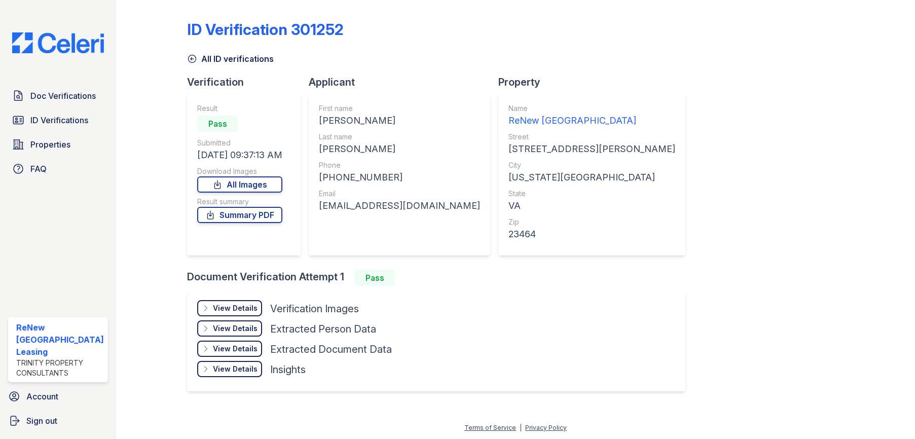 This screenshot has height=439, width=915. Describe the element at coordinates (592, 165) in the screenshot. I see `div: City` at that location.